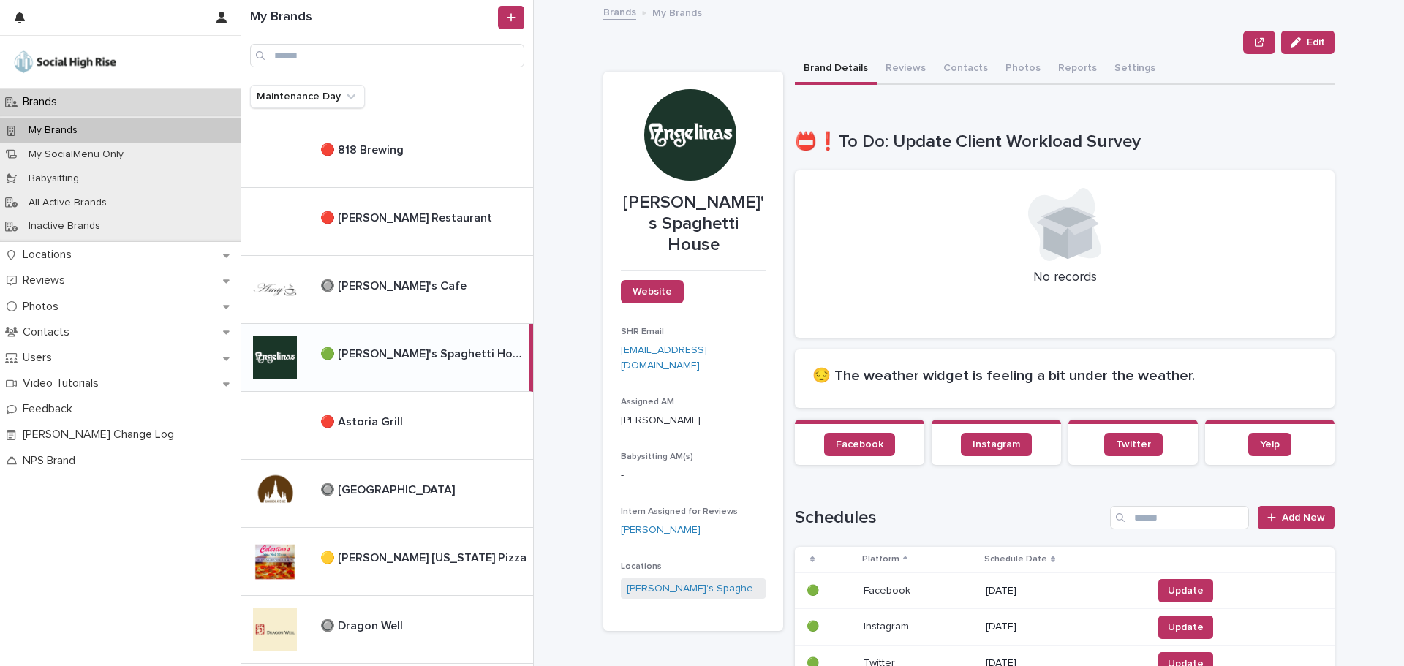  What do you see at coordinates (43, 306) in the screenshot?
I see `p: Photos` at bounding box center [43, 306].